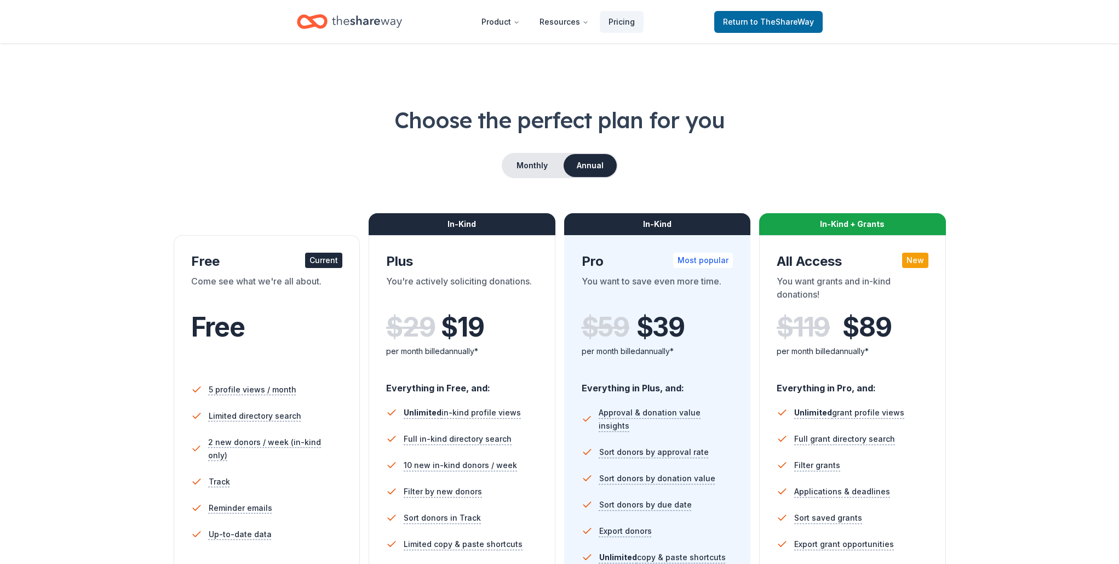 The image size is (1119, 564). Describe the element at coordinates (829, 518) in the screenshot. I see `span: Sort saved grants` at that location.